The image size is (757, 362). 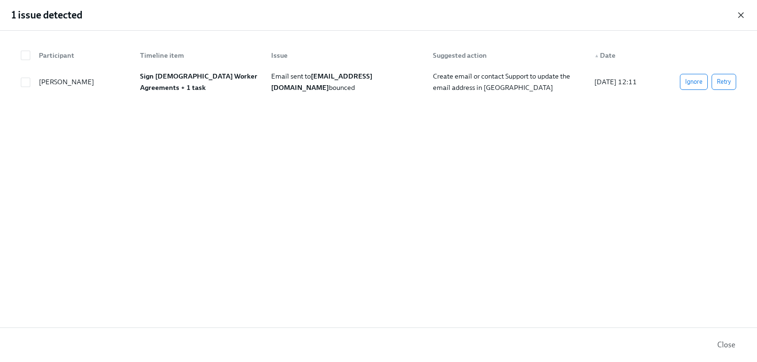 What do you see at coordinates (47, 15) in the screenshot?
I see `h2: 1 issue detected` at bounding box center [47, 15].